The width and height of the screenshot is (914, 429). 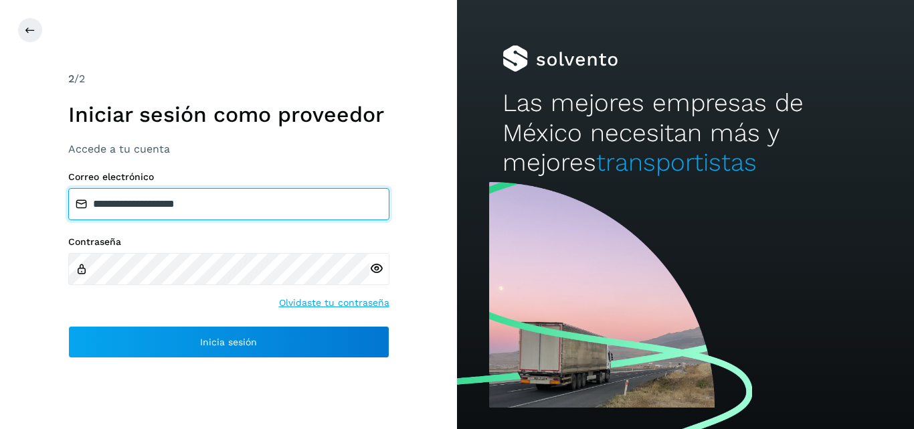 What do you see at coordinates (229, 342) in the screenshot?
I see `button: Inicia sesión` at bounding box center [229, 342].